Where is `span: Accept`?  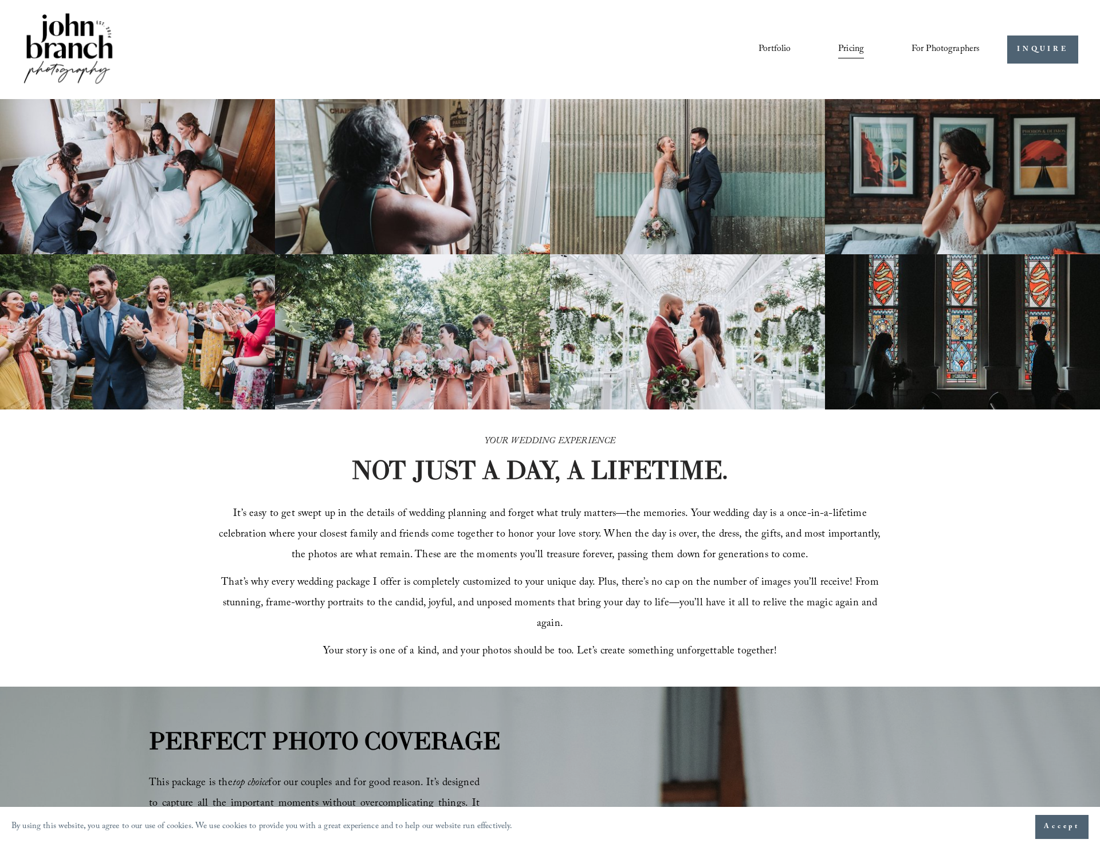 span: Accept is located at coordinates (1062, 827).